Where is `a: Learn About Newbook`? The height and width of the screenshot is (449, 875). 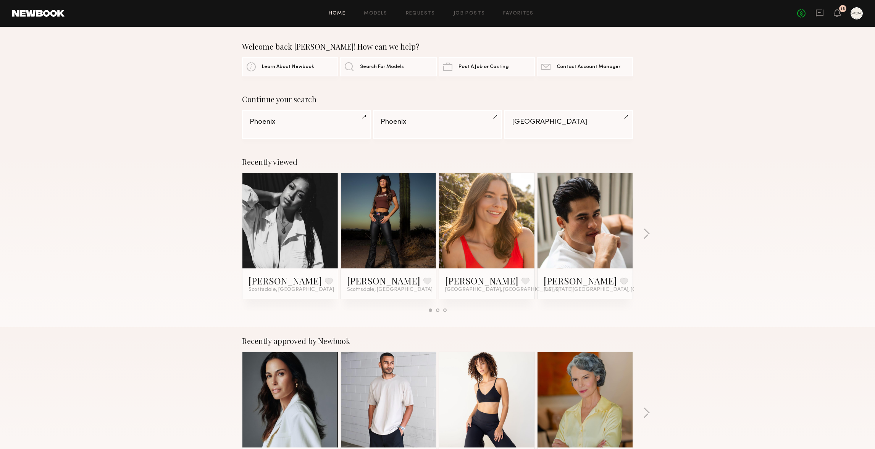 a: Learn About Newbook is located at coordinates (290, 67).